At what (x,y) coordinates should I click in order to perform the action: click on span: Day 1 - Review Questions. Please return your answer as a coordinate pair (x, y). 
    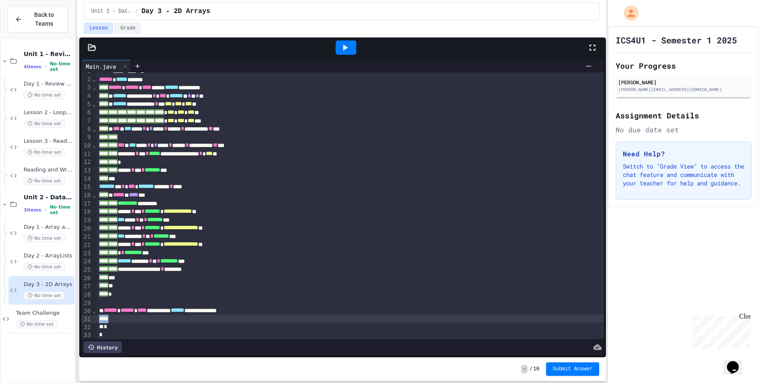
    Looking at the image, I should click on (48, 84).